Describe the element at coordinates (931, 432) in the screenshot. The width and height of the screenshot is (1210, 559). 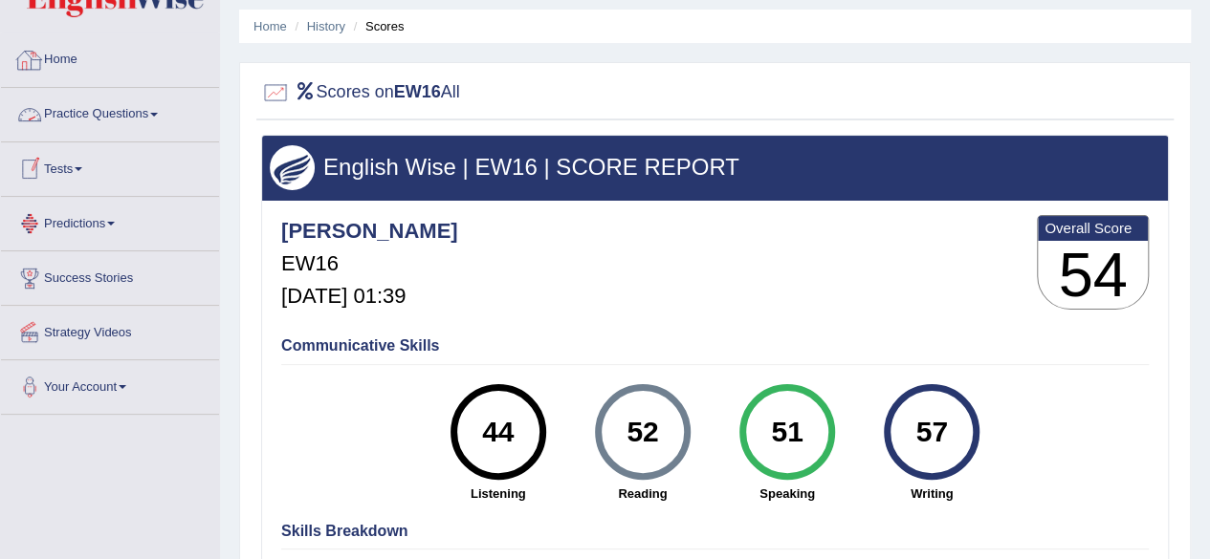
I see `div: 57` at that location.